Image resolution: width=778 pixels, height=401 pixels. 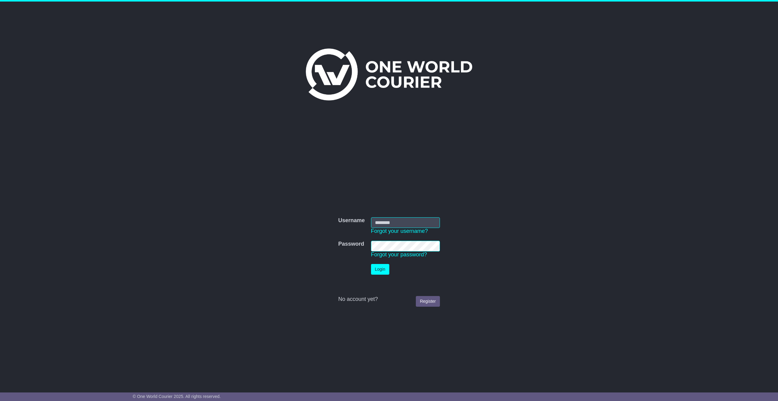 I want to click on a: Forgot your password?, so click(x=399, y=254).